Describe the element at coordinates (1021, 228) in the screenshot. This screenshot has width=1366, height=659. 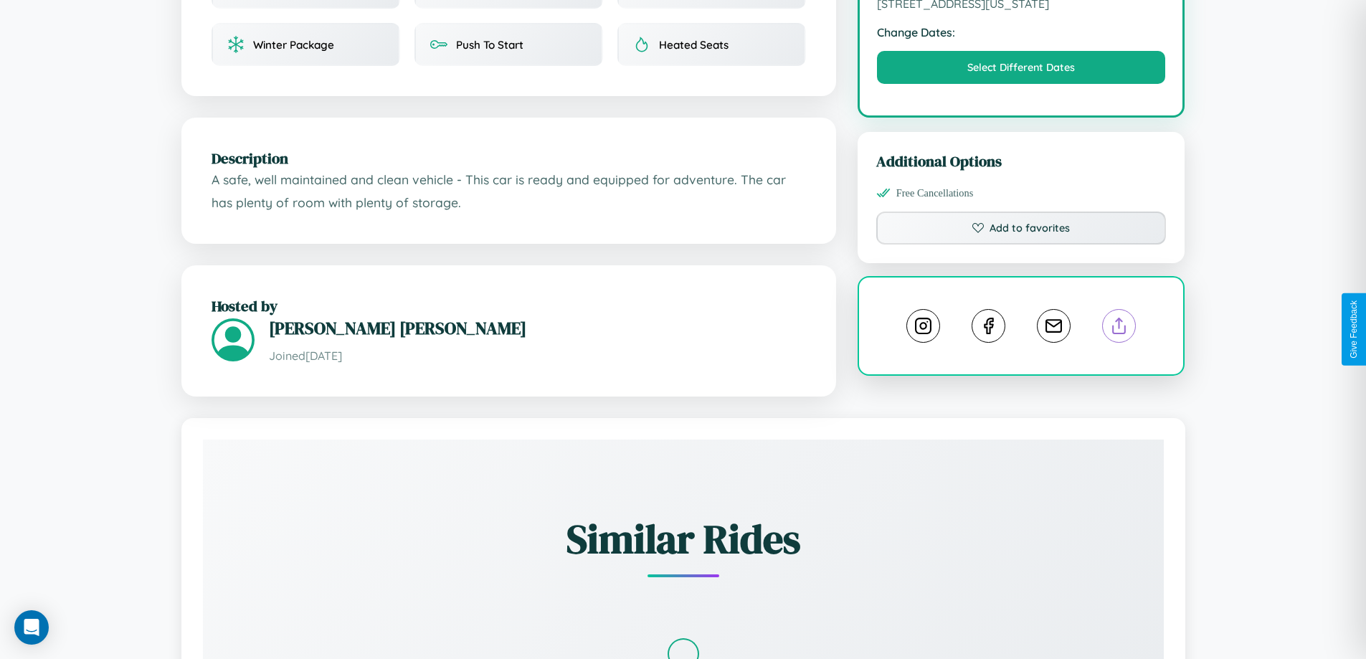
I see `button: Add to favorites` at that location.